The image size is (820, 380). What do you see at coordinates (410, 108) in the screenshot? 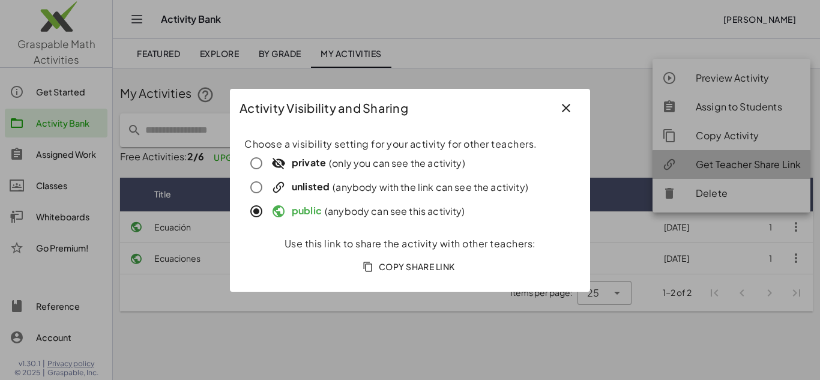
I see `div: Activity Visibility and Sharing` at bounding box center [410, 108].